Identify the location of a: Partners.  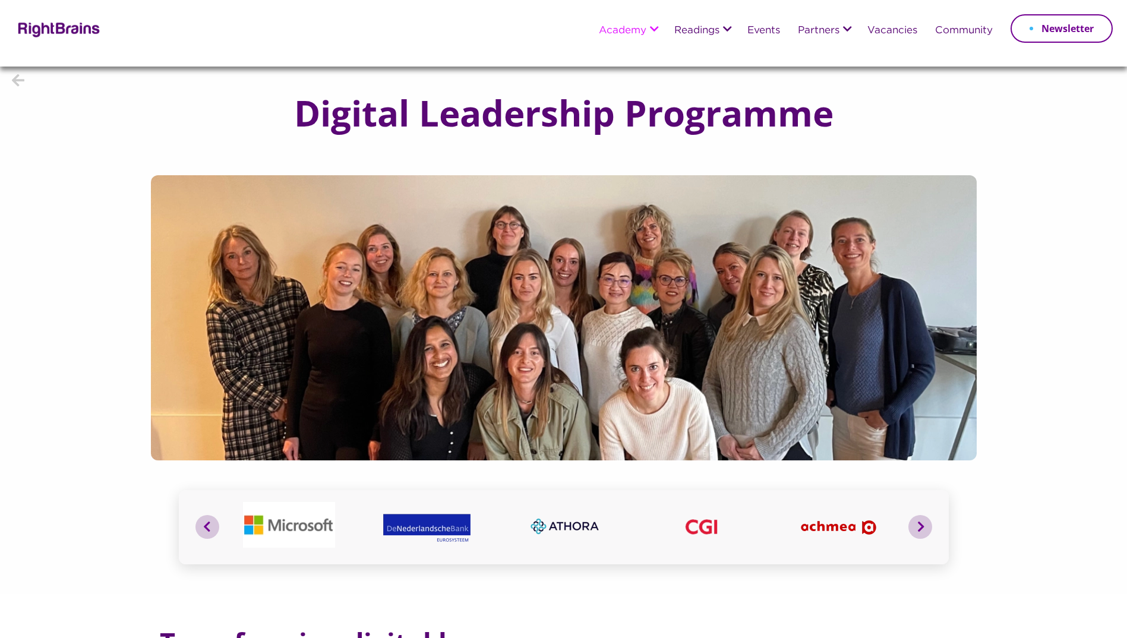
(818, 31).